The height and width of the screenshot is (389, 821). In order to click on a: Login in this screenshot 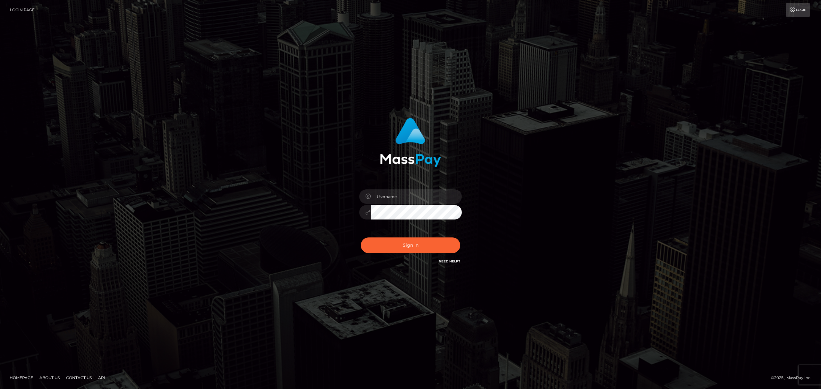, I will do `click(798, 10)`.